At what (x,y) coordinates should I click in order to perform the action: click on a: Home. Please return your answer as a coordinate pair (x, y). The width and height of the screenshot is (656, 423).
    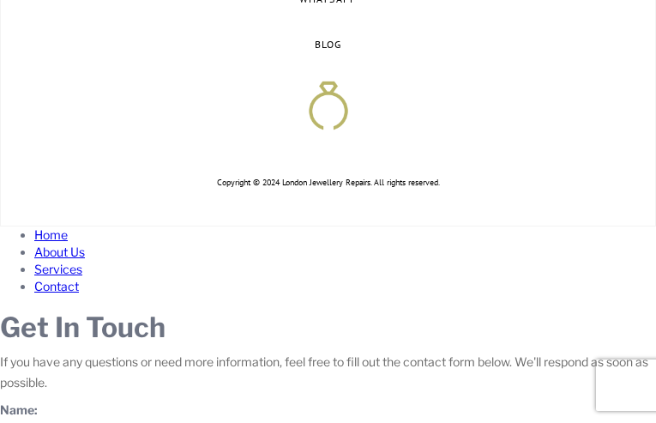
    Looking at the image, I should click on (51, 234).